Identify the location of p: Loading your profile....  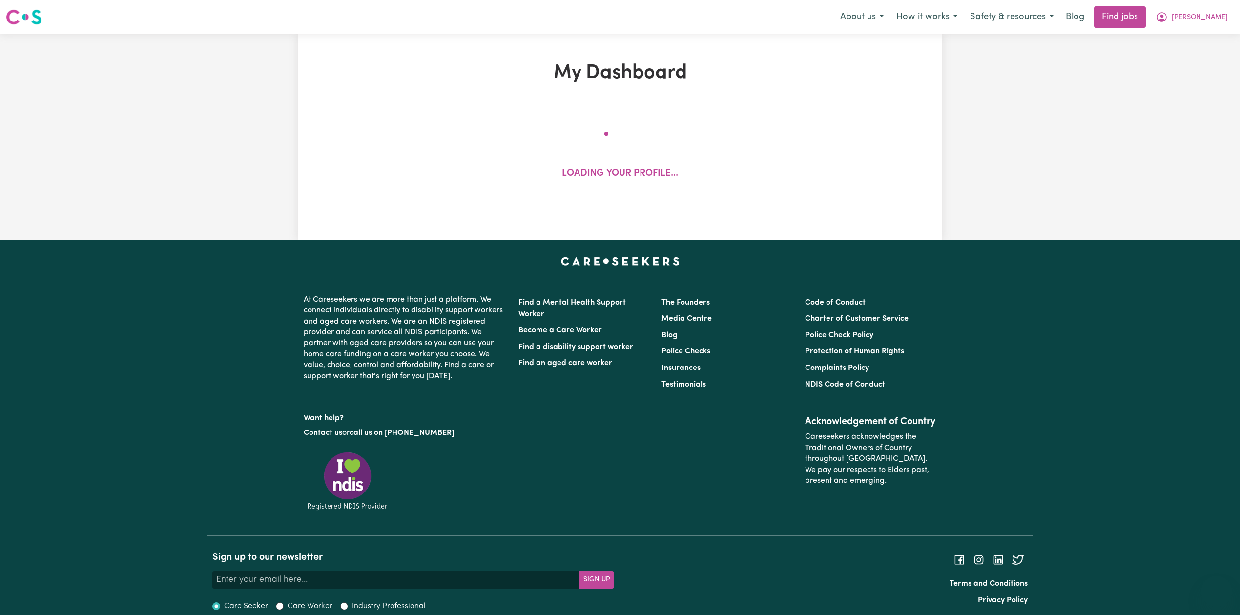
(620, 174).